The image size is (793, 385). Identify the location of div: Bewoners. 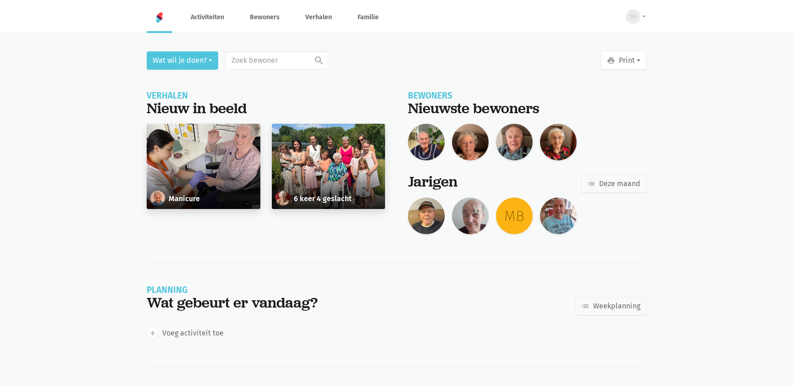
(527, 96).